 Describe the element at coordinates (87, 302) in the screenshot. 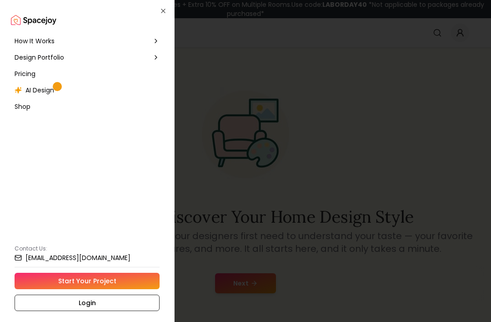

I see `a: Login` at that location.